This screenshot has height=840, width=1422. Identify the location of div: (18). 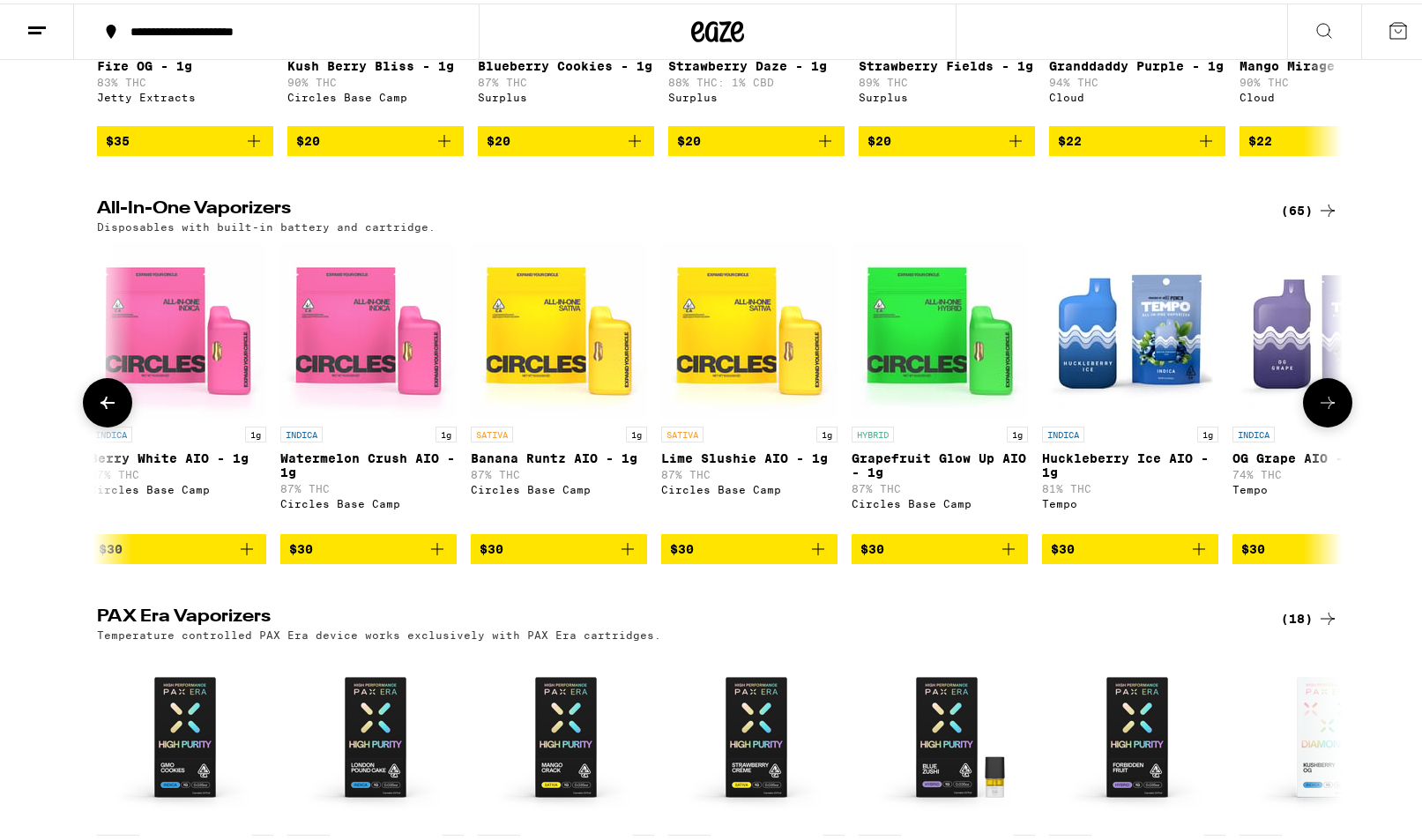
(1310, 615).